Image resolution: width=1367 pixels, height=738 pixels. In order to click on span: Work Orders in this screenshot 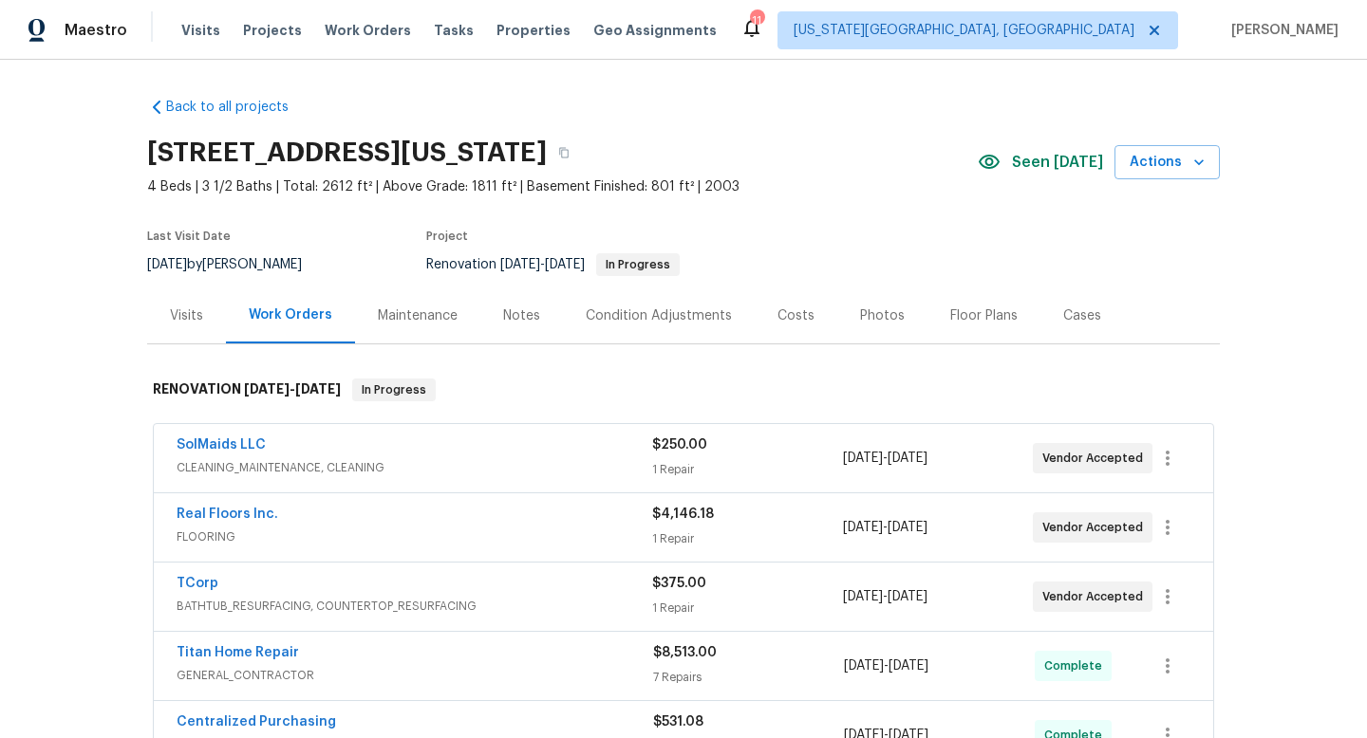, I will do `click(367, 30)`.